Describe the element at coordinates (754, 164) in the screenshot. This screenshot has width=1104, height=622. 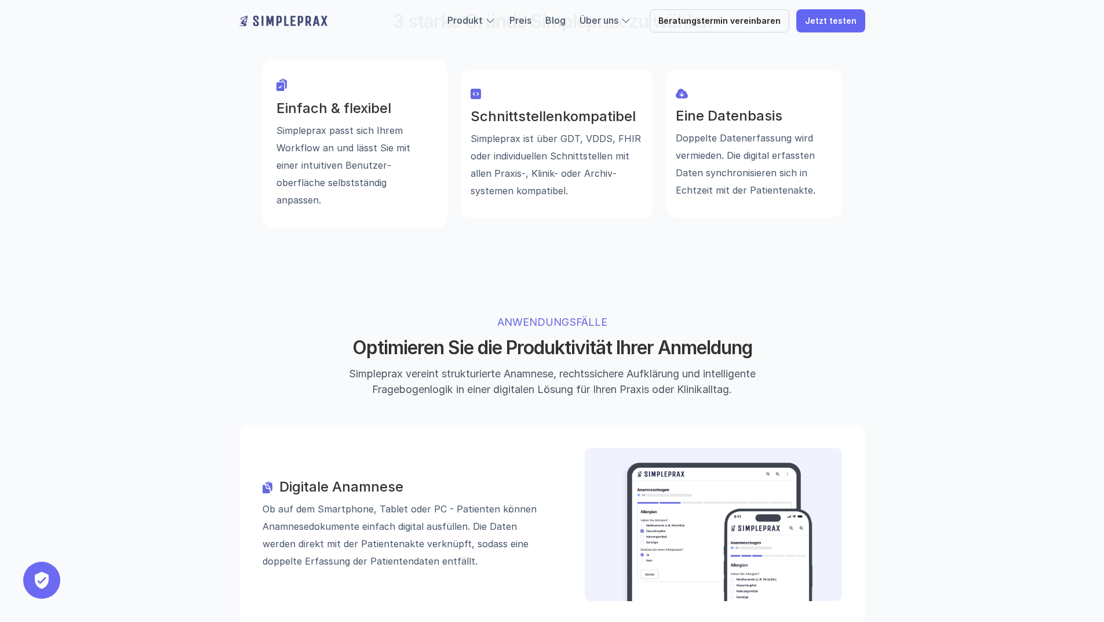
I see `p: Doppelte Datenerfassung wird vermieden. Die digital erfassten Daten synchronisieren sich in Echtz...` at that location.